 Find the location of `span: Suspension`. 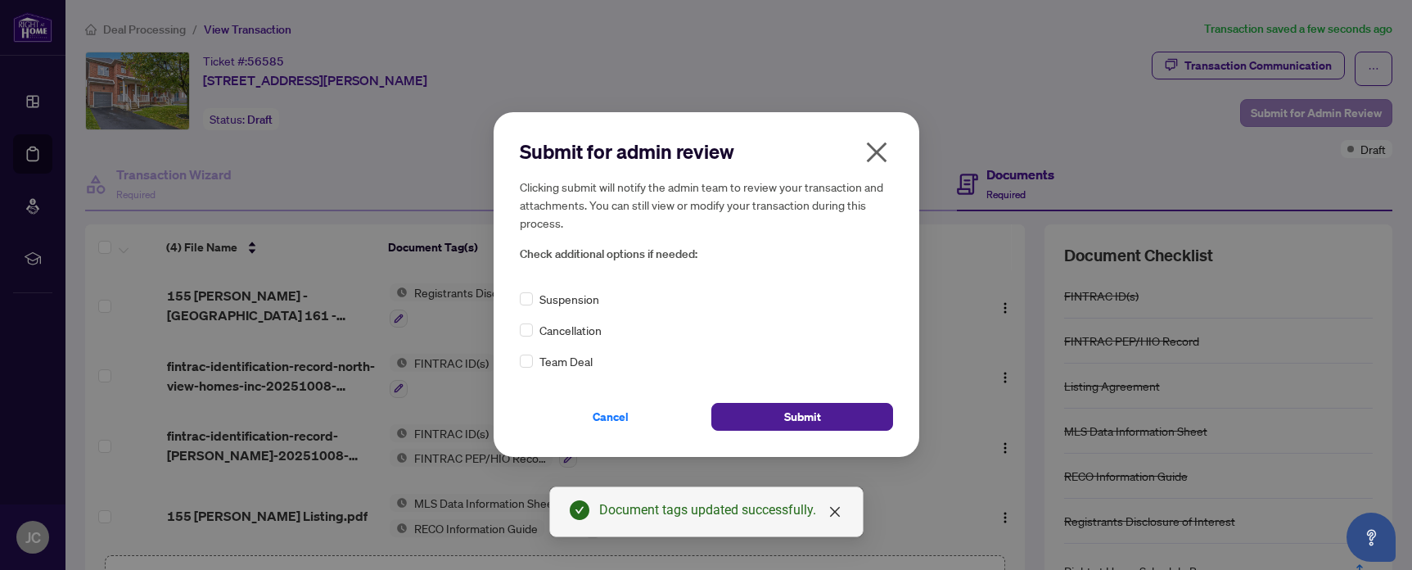

span: Suspension is located at coordinates (569, 300).